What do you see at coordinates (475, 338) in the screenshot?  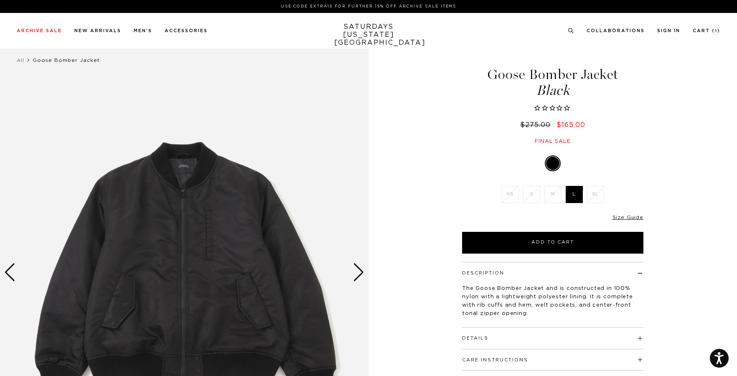 I see `button: Details` at bounding box center [475, 338].